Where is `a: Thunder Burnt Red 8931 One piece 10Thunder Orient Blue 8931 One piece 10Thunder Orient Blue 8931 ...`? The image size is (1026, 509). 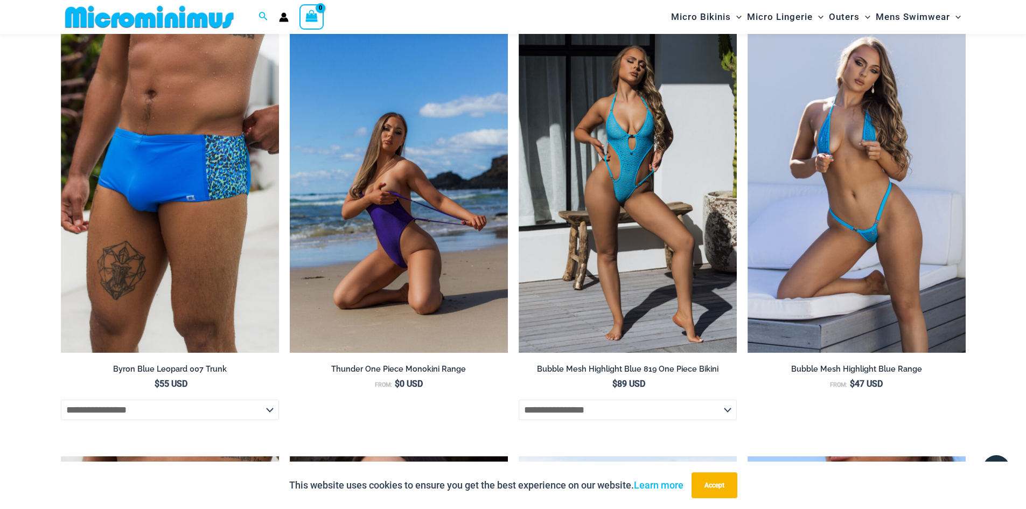
a: Thunder Burnt Red 8931 One piece 10Thunder Orient Blue 8931 One piece 10Thunder Orient Blue 8931 ... is located at coordinates (398, 190).